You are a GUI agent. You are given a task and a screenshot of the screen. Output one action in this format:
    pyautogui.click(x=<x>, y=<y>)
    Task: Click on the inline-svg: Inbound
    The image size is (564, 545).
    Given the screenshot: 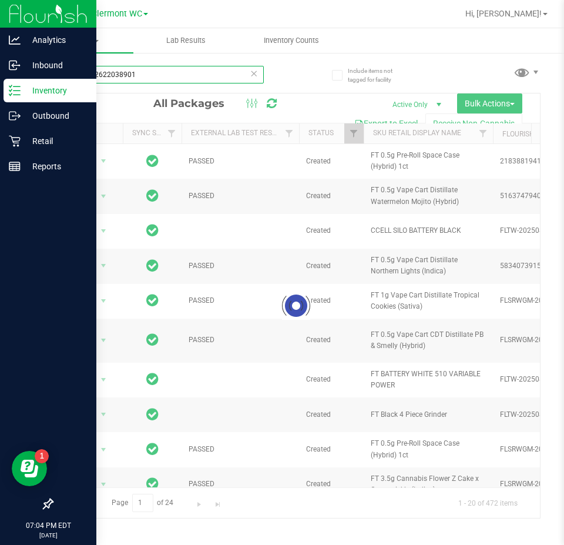 What is the action you would take?
    pyautogui.click(x=15, y=65)
    